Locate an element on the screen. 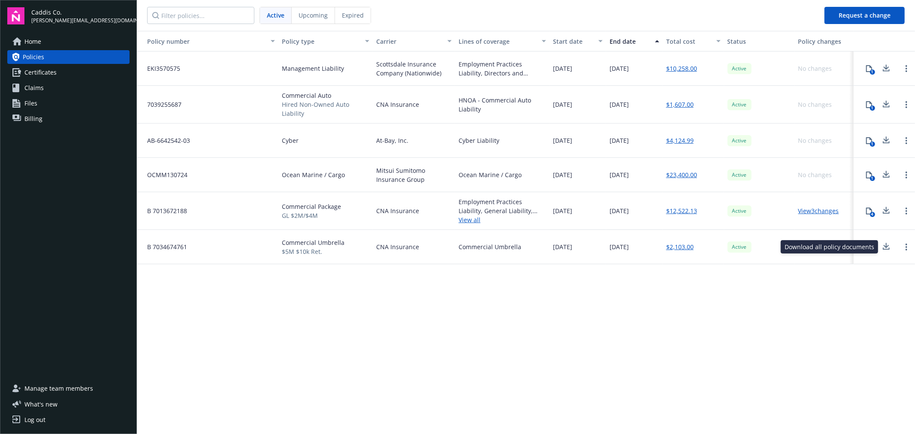  button: Carrier is located at coordinates (414, 41).